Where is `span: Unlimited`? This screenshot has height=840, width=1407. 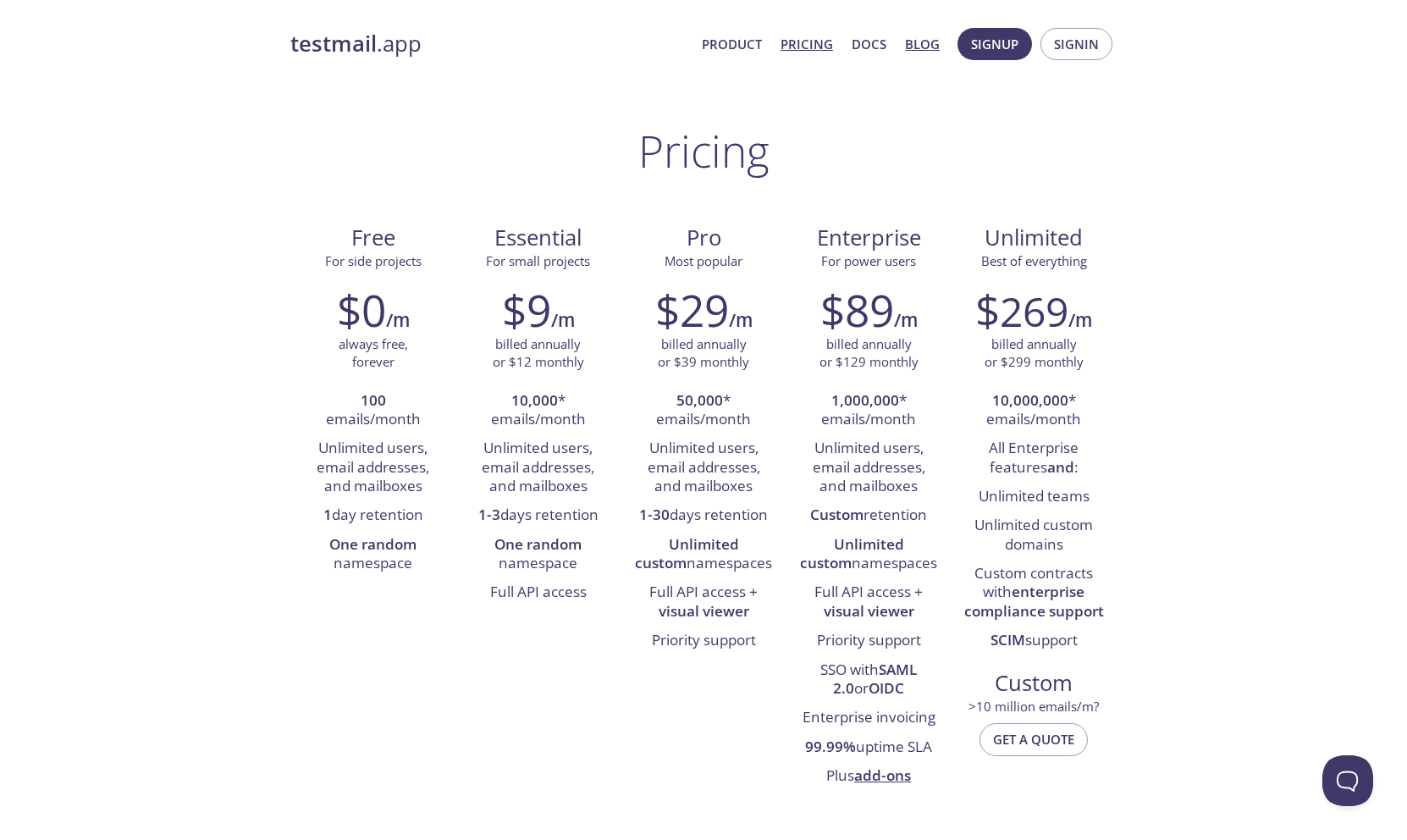 span: Unlimited is located at coordinates (1034, 237).